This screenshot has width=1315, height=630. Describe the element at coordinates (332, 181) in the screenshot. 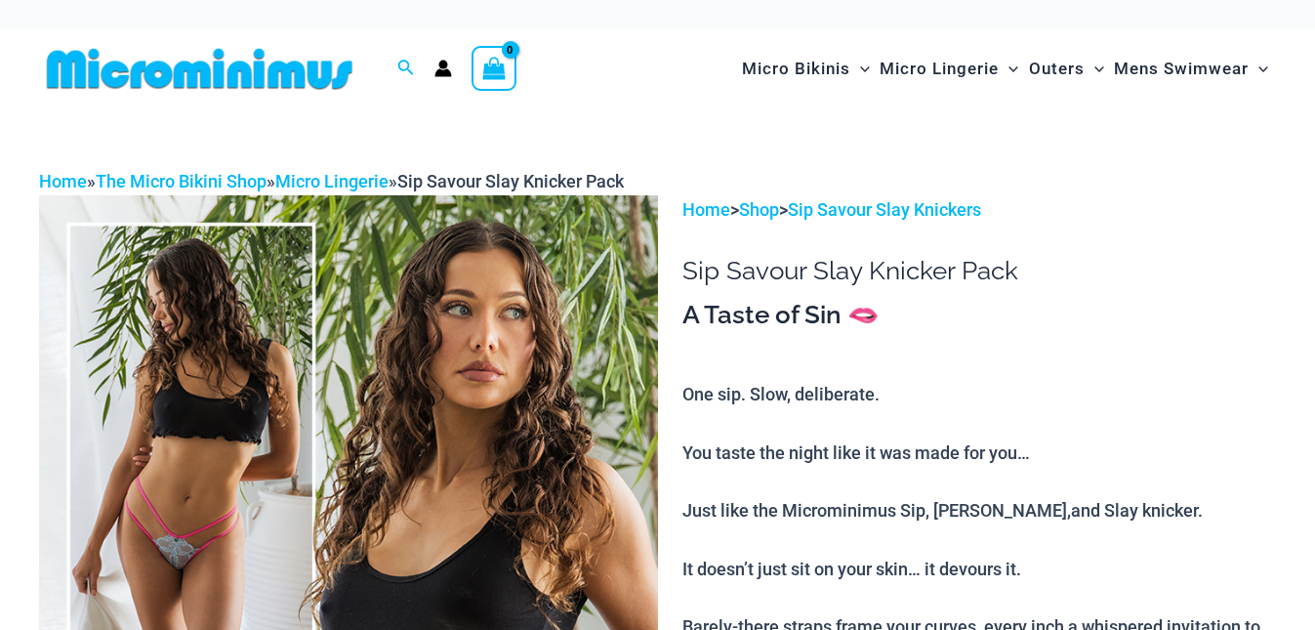

I see `a: Micro Lingerie` at that location.